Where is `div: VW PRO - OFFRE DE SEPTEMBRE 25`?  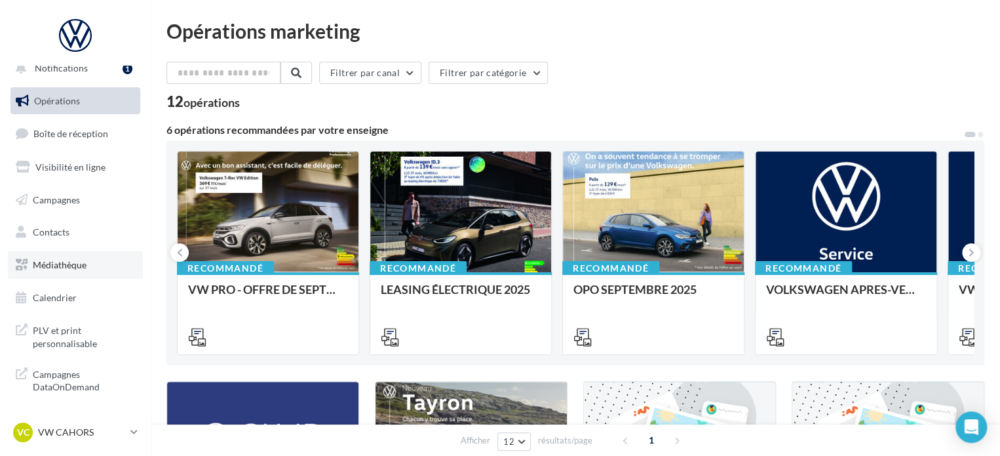 div: VW PRO - OFFRE DE SEPTEMBRE 25 is located at coordinates (268, 296).